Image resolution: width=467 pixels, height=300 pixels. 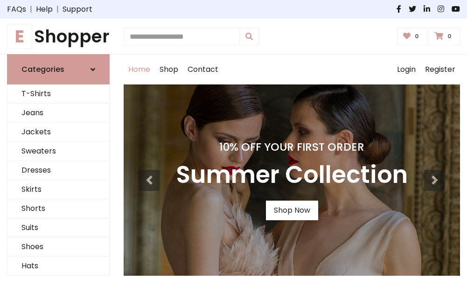 What do you see at coordinates (58, 36) in the screenshot?
I see `h1: Shopper` at bounding box center [58, 36].